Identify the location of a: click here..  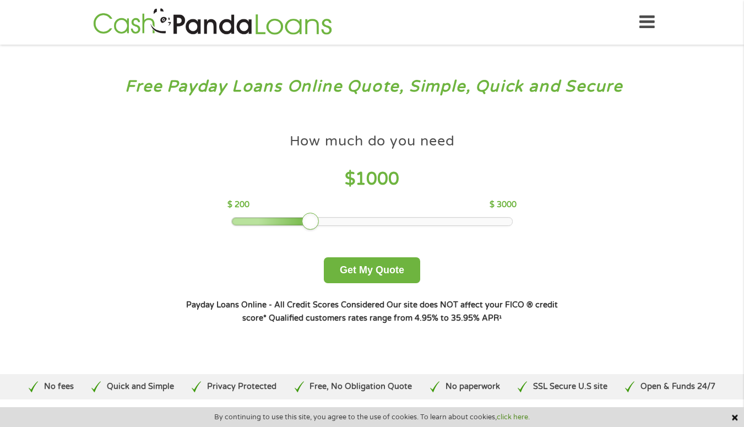
(513, 417).